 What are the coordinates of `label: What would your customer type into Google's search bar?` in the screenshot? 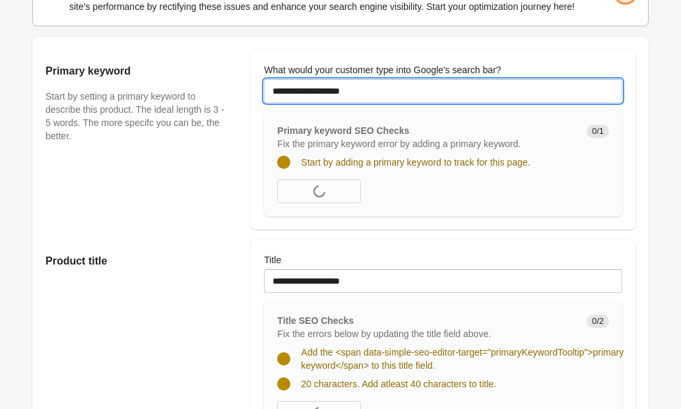 It's located at (382, 70).